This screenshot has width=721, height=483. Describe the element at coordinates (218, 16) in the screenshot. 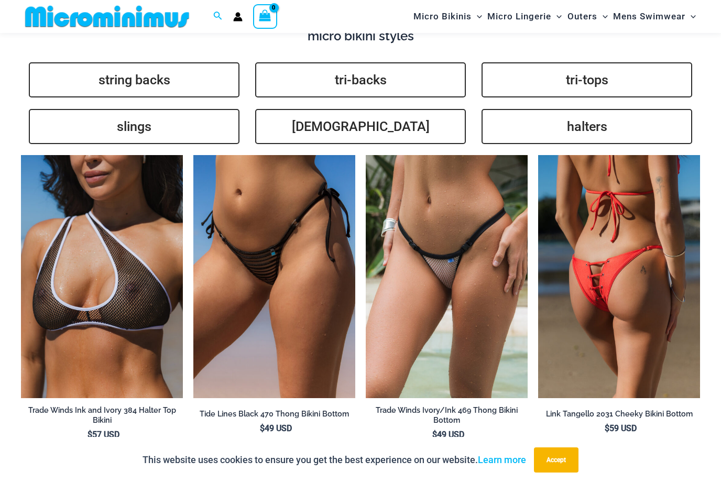

I see `a: Search icon link` at that location.